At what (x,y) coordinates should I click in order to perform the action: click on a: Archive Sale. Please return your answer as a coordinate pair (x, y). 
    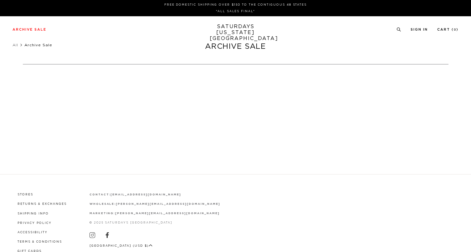
    Looking at the image, I should click on (29, 29).